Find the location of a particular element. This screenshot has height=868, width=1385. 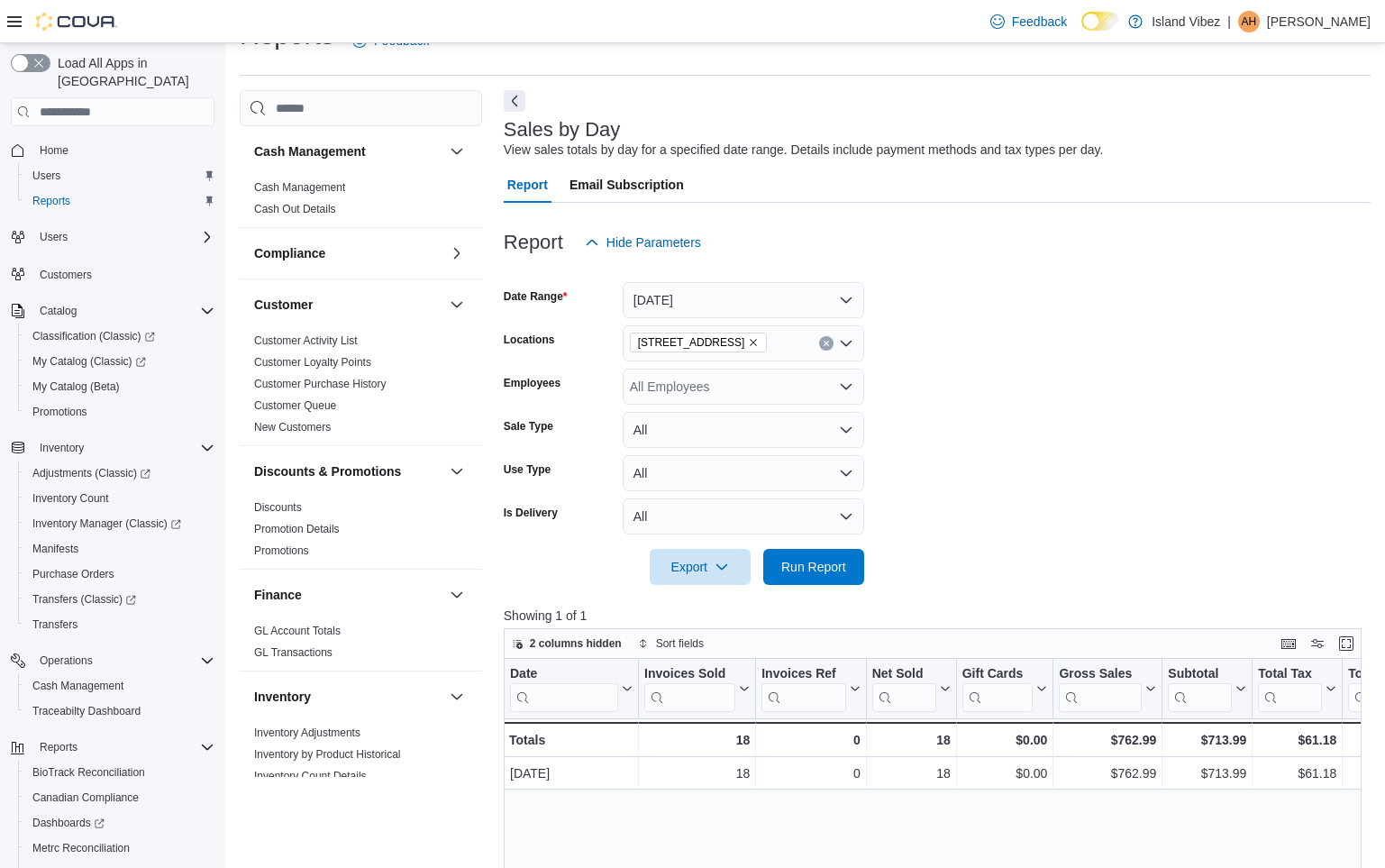

button: Customer is located at coordinates (457, 305).